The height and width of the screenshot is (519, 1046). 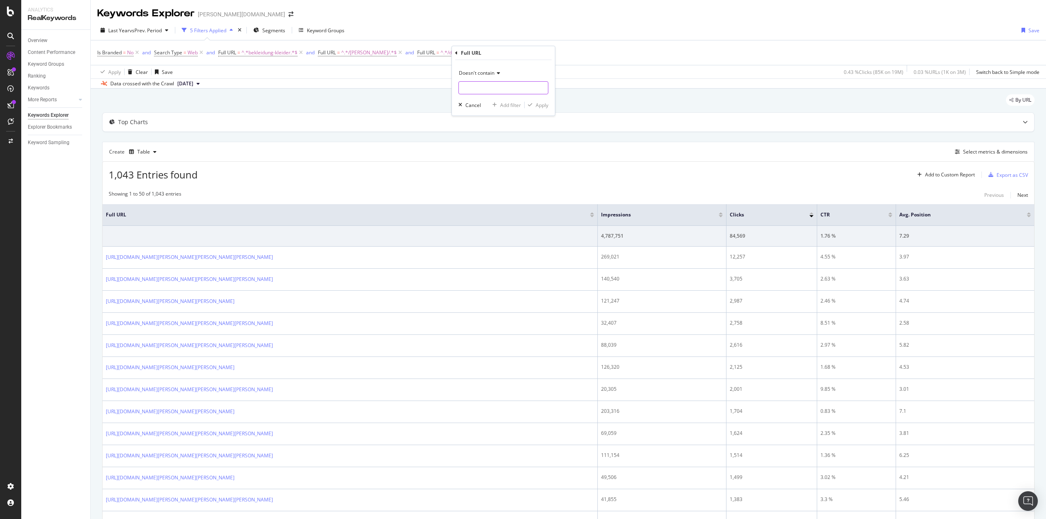 I want to click on div: Full URL, so click(x=471, y=53).